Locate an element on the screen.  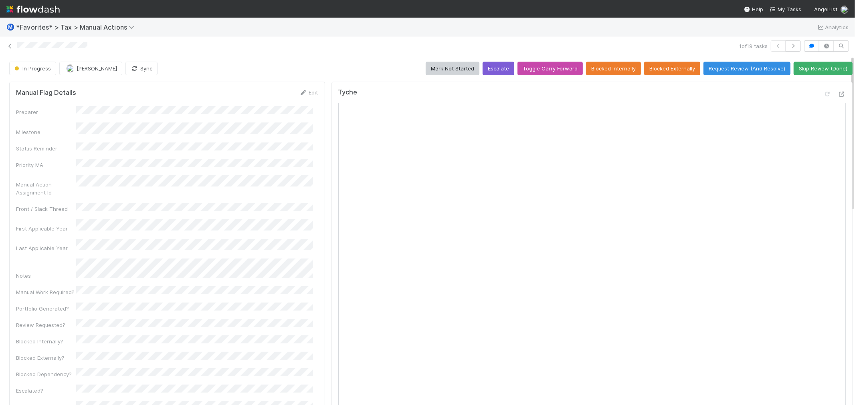
a: Edit is located at coordinates (308, 93).